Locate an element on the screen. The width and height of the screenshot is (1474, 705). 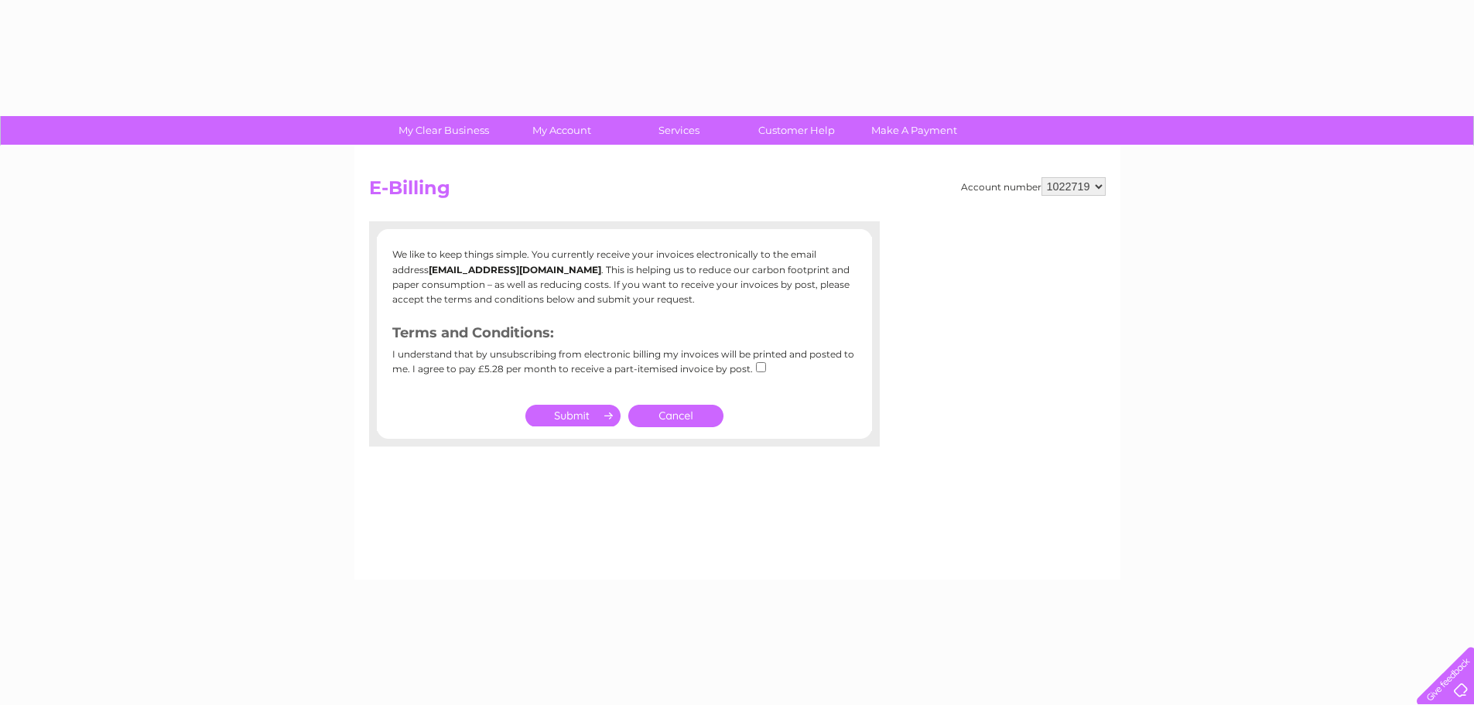
a: My Account is located at coordinates (561, 130).